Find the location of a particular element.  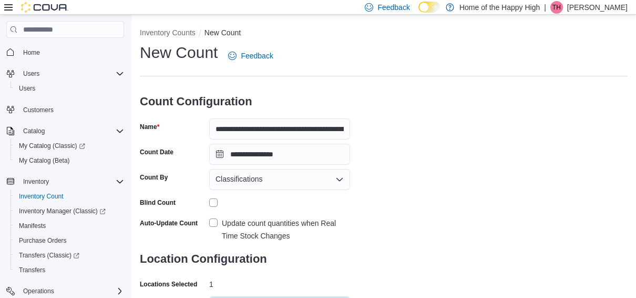

label: Count By is located at coordinates (154, 177).